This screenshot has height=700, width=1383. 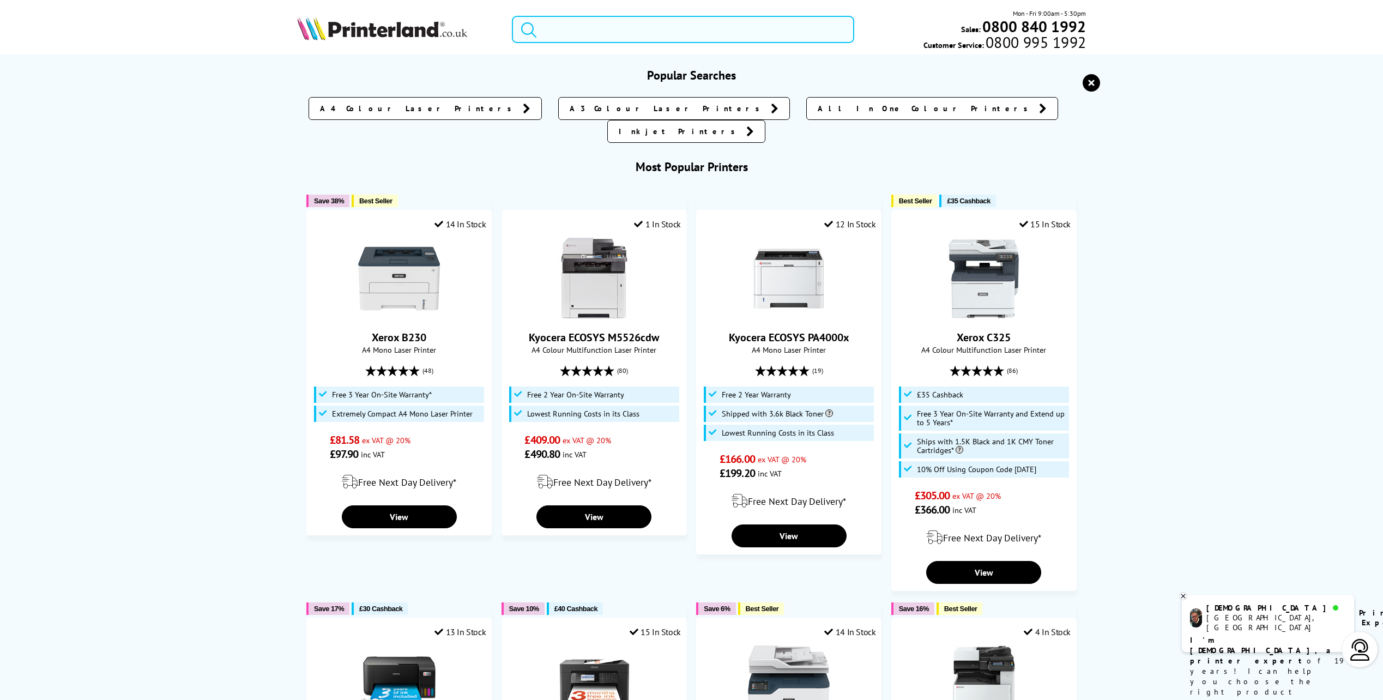 I want to click on b: 0800 840 1992, so click(x=1034, y=26).